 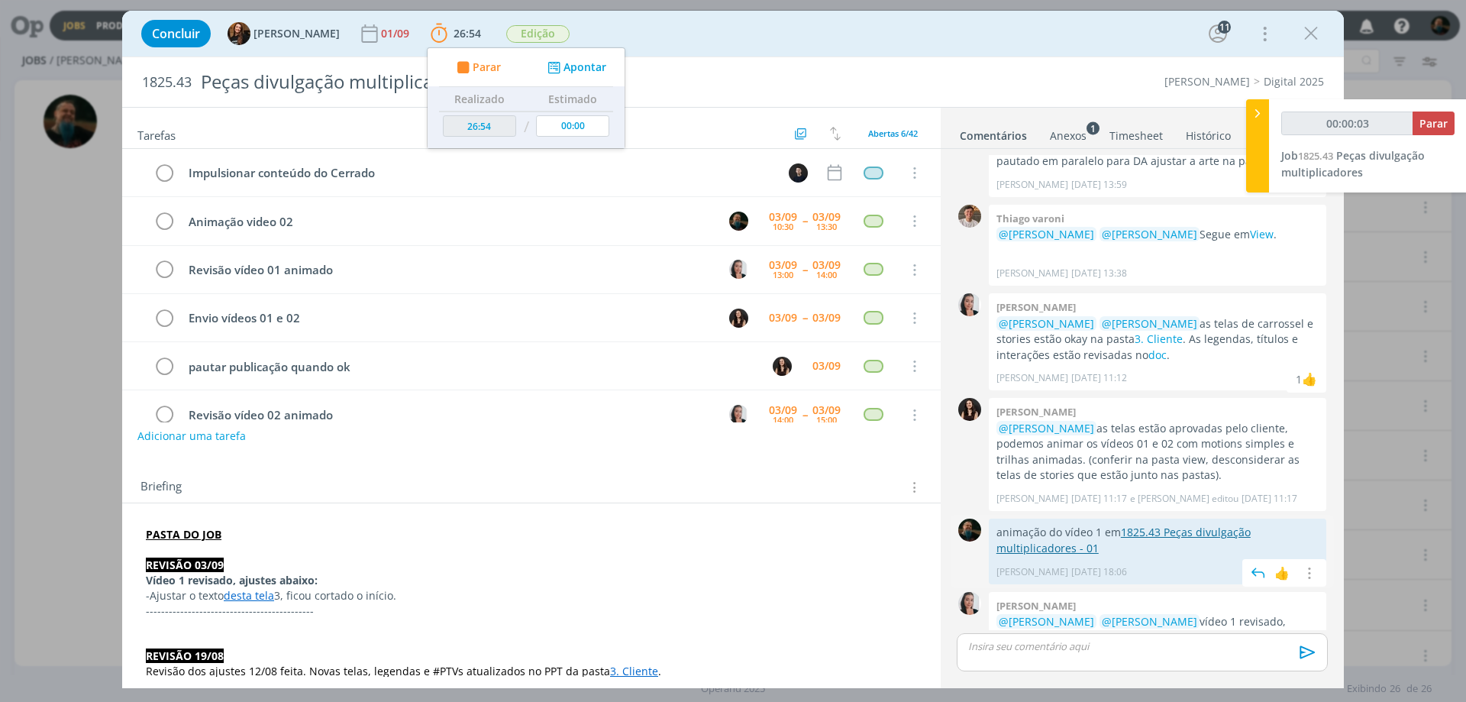 What do you see at coordinates (1157, 234) in the screenshot?
I see `p: Segue em .` at bounding box center [1157, 234].